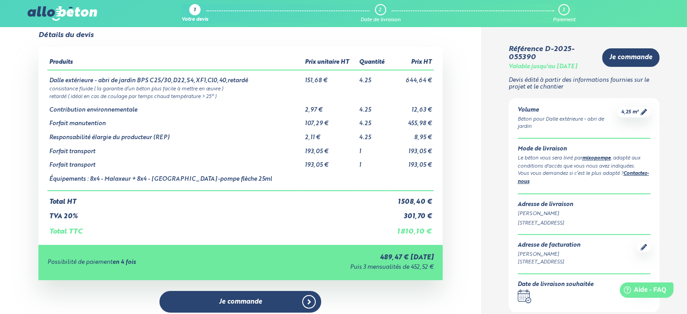 This screenshot has height=314, width=687. I want to click on div: 2, so click(380, 10).